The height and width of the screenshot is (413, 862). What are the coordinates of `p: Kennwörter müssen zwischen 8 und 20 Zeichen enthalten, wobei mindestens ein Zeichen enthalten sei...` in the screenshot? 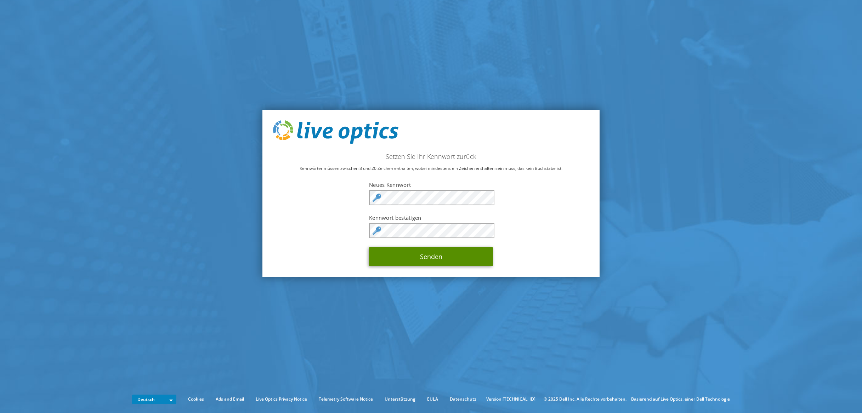 It's located at (431, 169).